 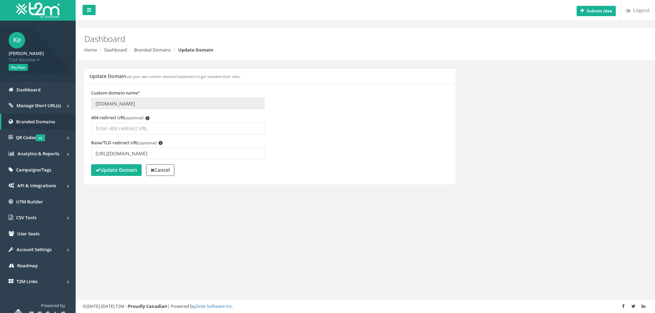 What do you see at coordinates (28, 234) in the screenshot?
I see `span: User Seats` at bounding box center [28, 234].